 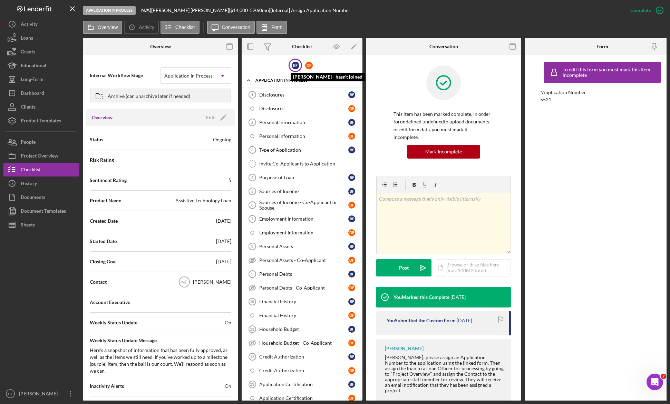 I want to click on span: Status, so click(x=96, y=140).